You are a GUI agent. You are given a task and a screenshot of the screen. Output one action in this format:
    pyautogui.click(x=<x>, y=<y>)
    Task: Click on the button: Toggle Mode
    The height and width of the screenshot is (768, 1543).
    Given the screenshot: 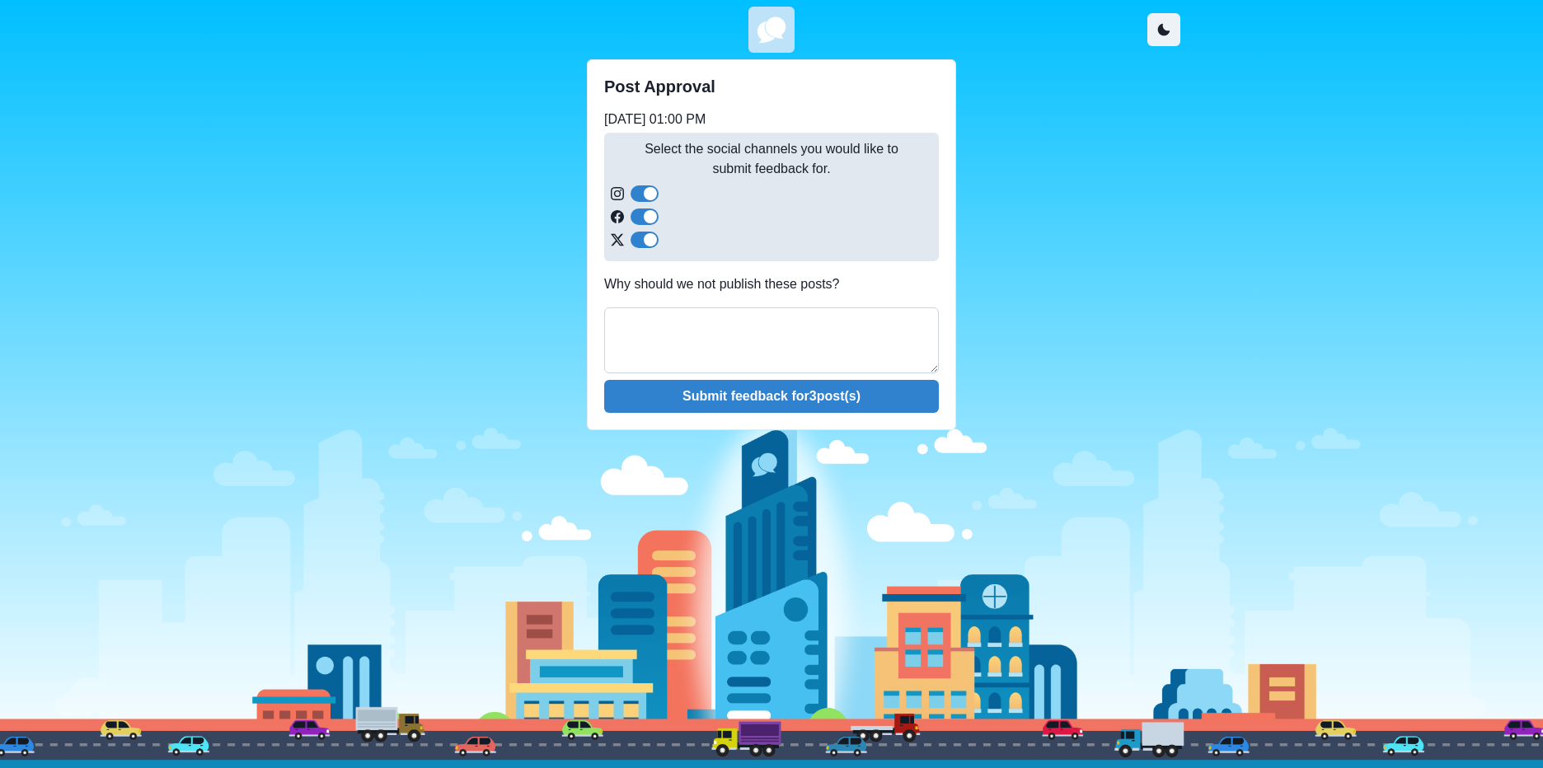 What is the action you would take?
    pyautogui.click(x=1164, y=30)
    